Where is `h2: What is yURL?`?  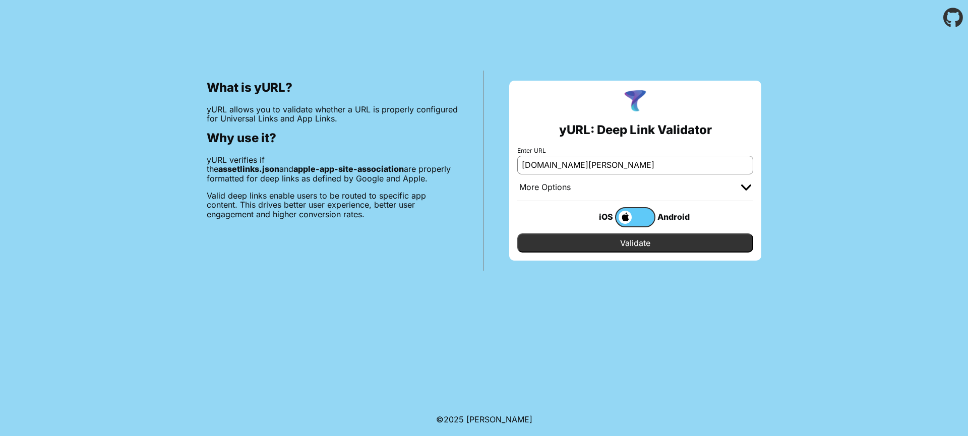 h2: What is yURL? is located at coordinates (332, 88).